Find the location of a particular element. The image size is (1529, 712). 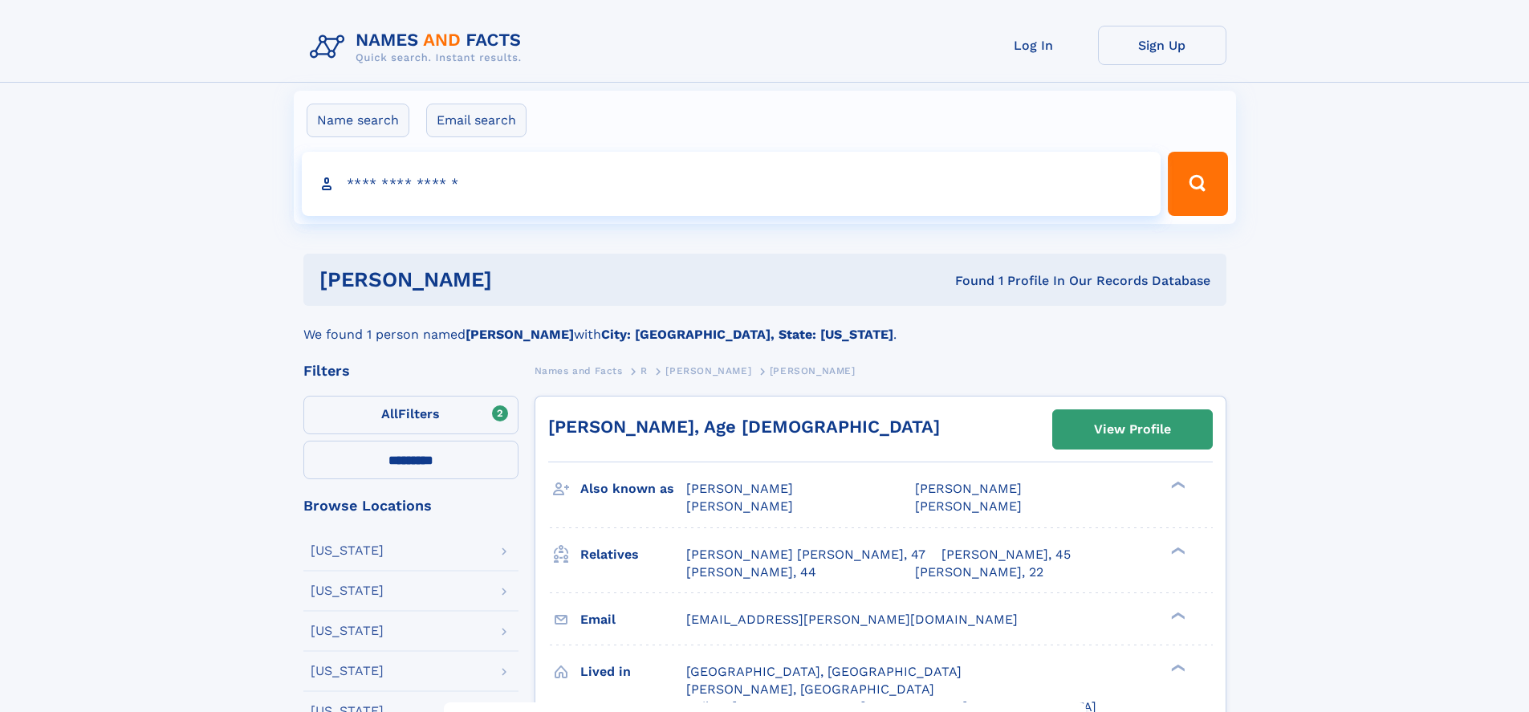

a: View Profile is located at coordinates (1133, 429).